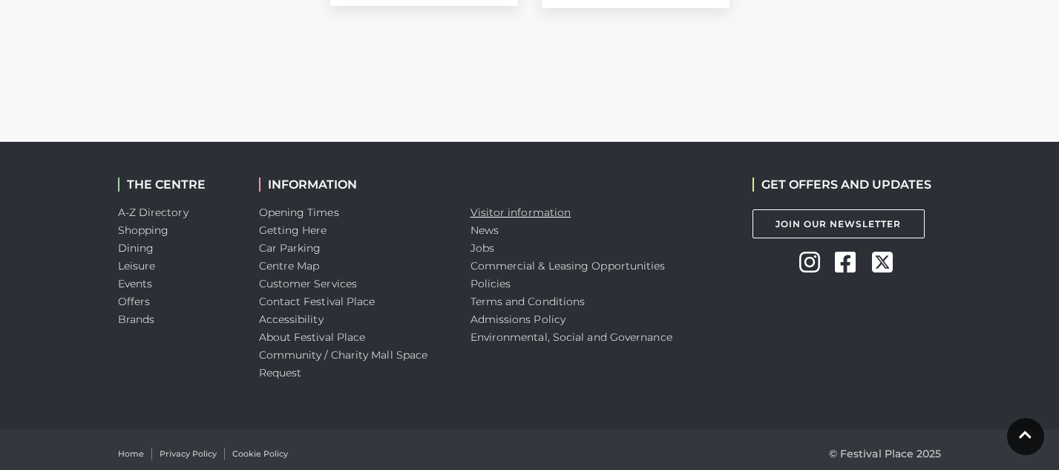 This screenshot has width=1059, height=470. Describe the element at coordinates (308, 284) in the screenshot. I see `a: Customer Services` at that location.